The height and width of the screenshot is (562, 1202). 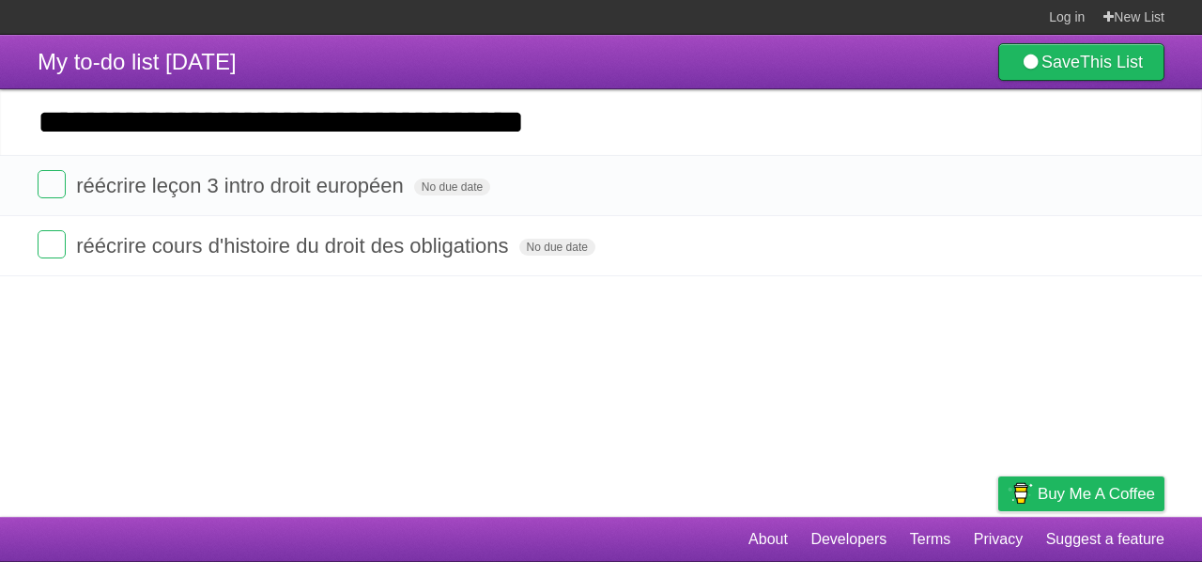 I want to click on a: Suggest a feature, so click(x=1105, y=539).